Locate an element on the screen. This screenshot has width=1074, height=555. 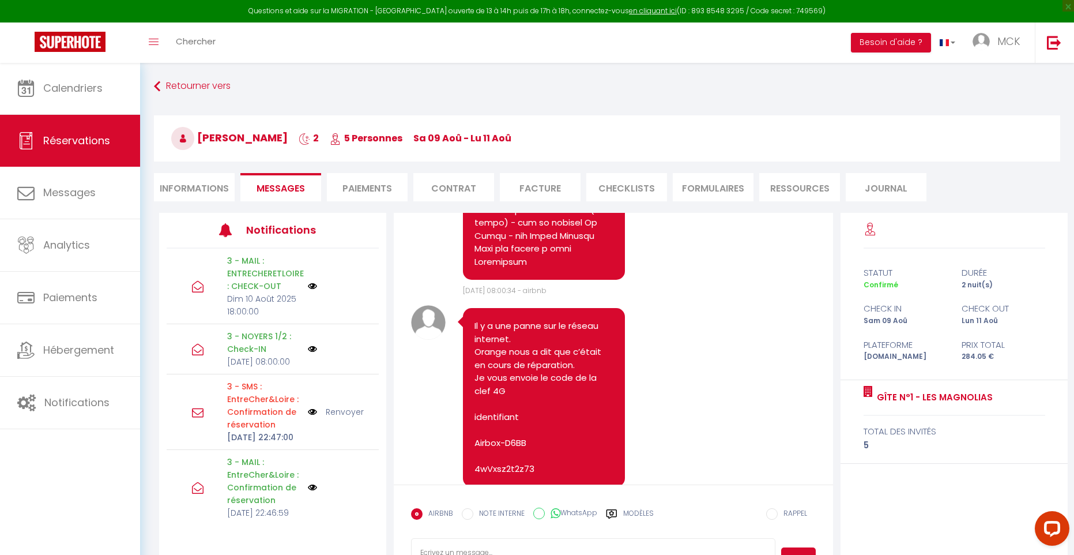
span: 2 is located at coordinates (308, 138).